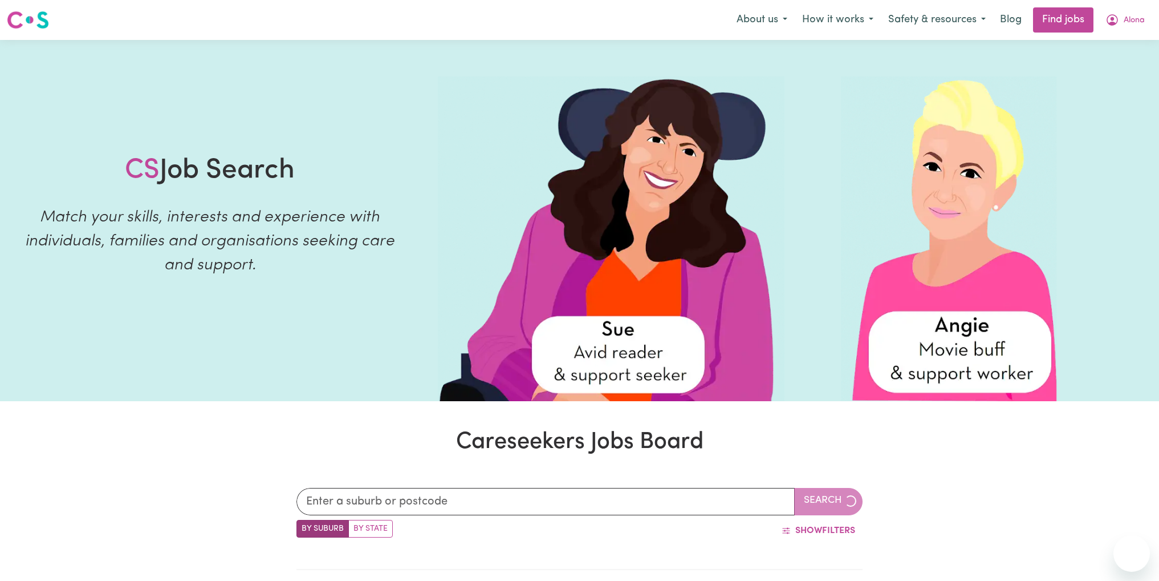 This screenshot has height=581, width=1159. I want to click on button: ShowFilters, so click(818, 530).